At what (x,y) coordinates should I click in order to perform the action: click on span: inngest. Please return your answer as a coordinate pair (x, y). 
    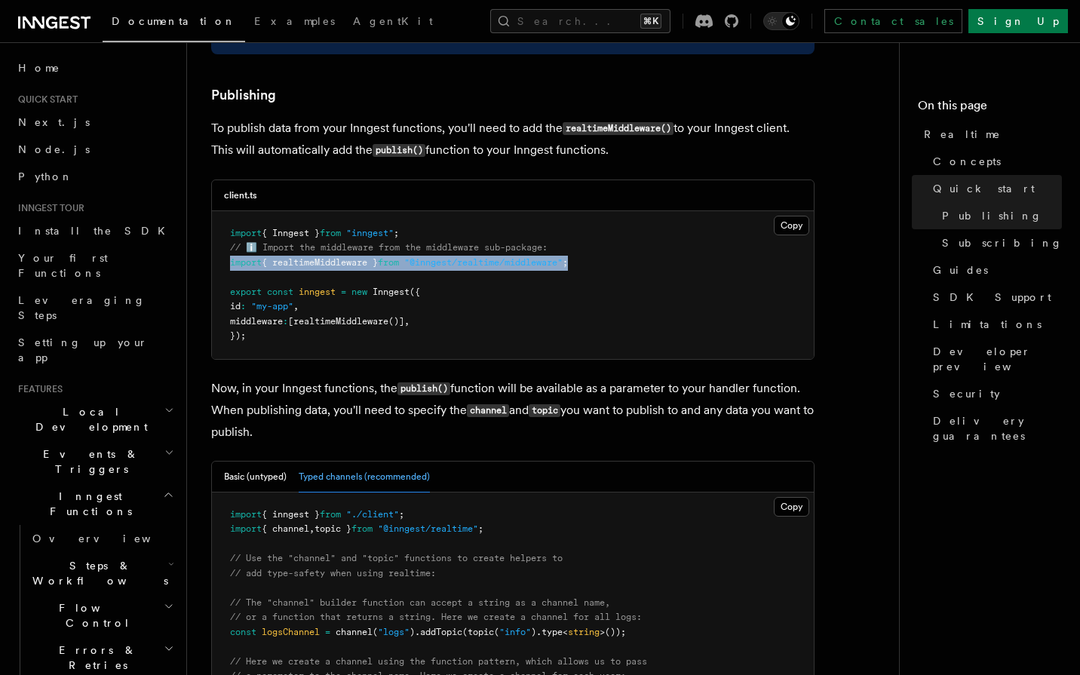
    Looking at the image, I should click on (317, 292).